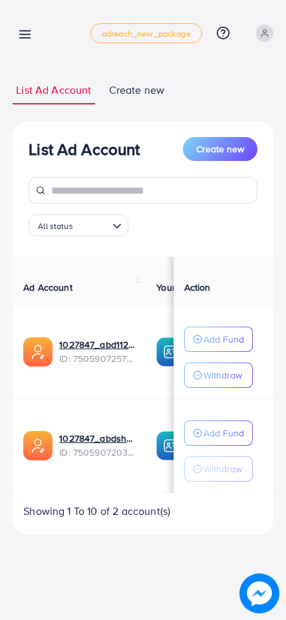 The image size is (286, 620). I want to click on div: <span class='underline'>1027847_abdshopify12_1747605731098</span></br>7505907203270901778, so click(97, 445).